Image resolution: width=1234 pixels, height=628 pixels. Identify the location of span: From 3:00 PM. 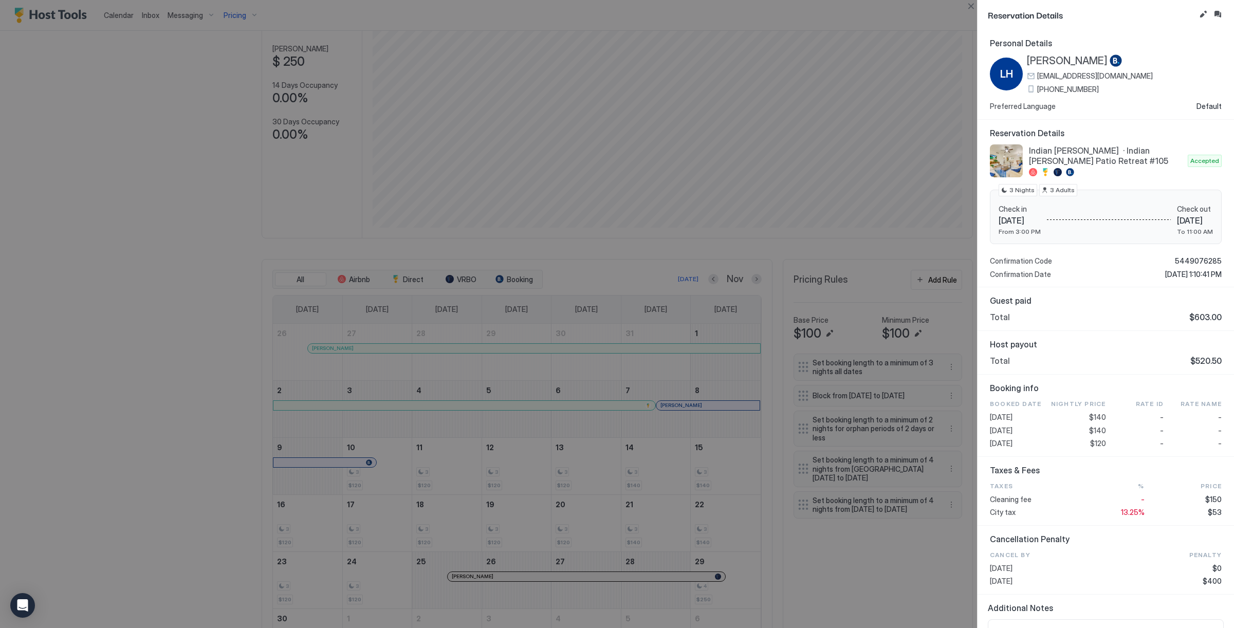
(1019, 231).